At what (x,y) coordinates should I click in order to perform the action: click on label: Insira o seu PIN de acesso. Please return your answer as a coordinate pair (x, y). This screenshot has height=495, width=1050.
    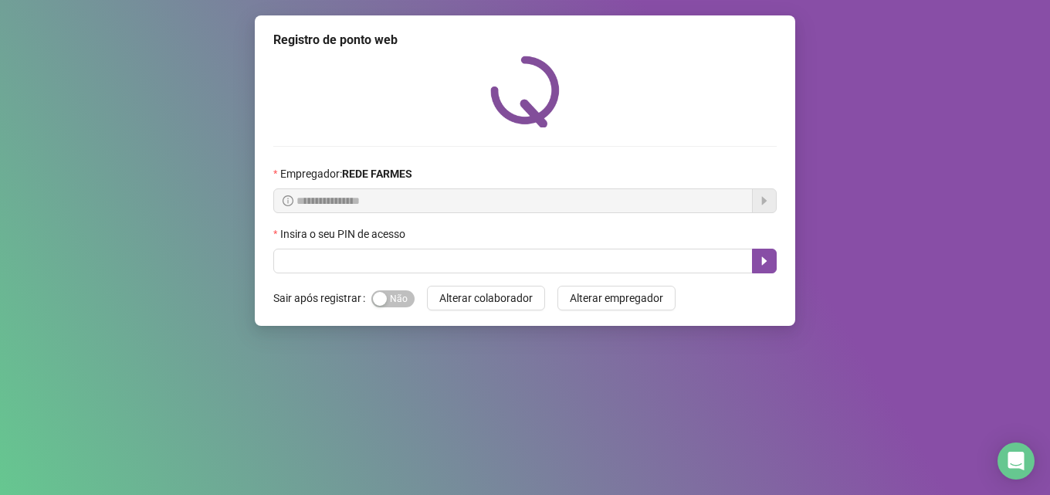
    Looking at the image, I should click on (344, 234).